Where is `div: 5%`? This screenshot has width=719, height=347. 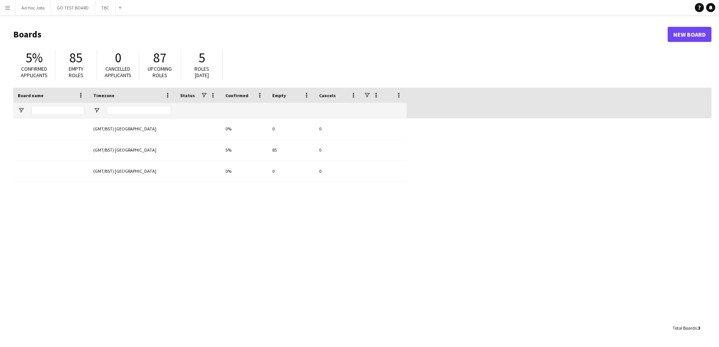 div: 5% is located at coordinates (244, 149).